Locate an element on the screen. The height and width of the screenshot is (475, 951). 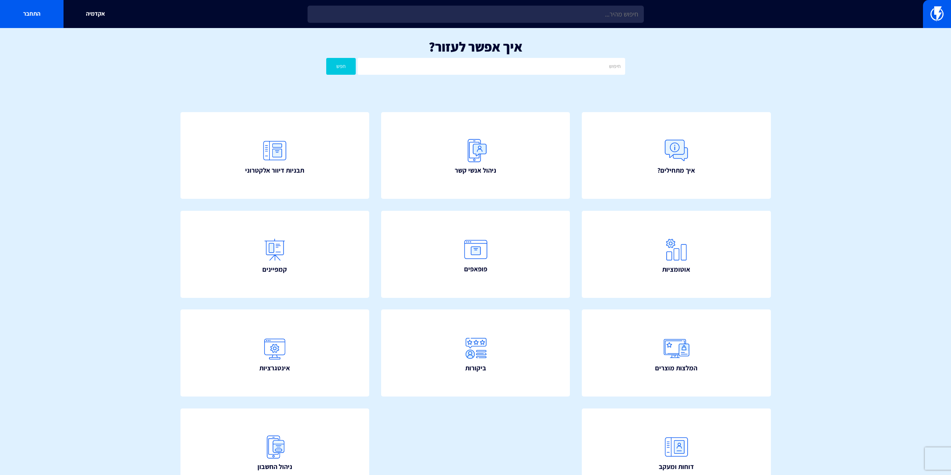
span: ביקורות is located at coordinates (476, 368).